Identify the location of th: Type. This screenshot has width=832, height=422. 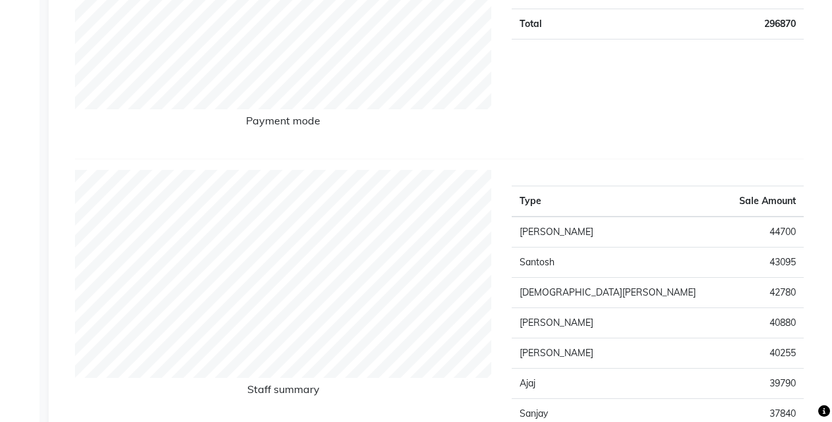
(618, 201).